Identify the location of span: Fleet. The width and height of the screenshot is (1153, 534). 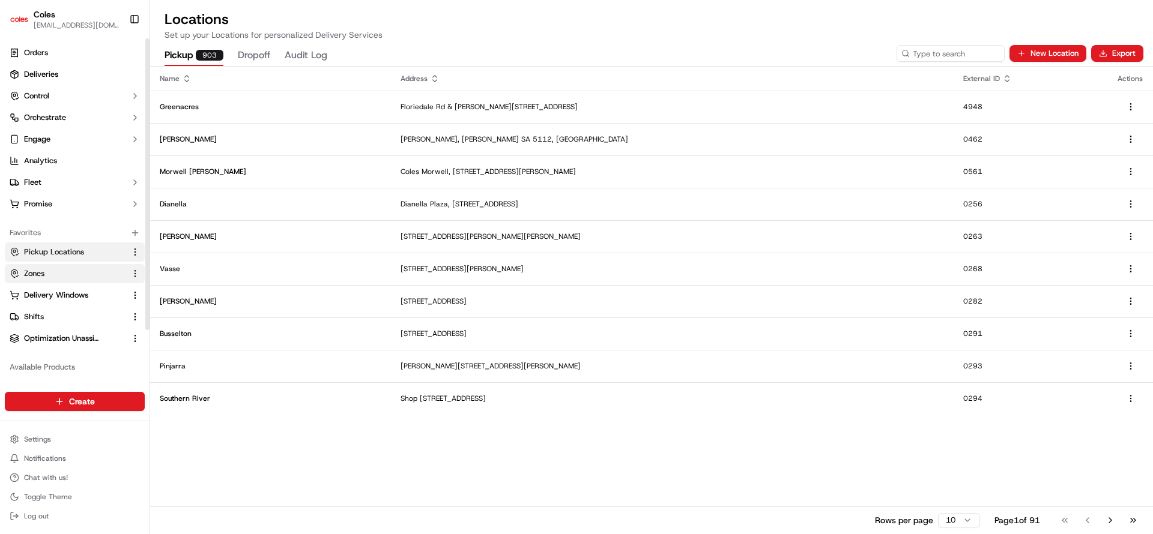
(32, 183).